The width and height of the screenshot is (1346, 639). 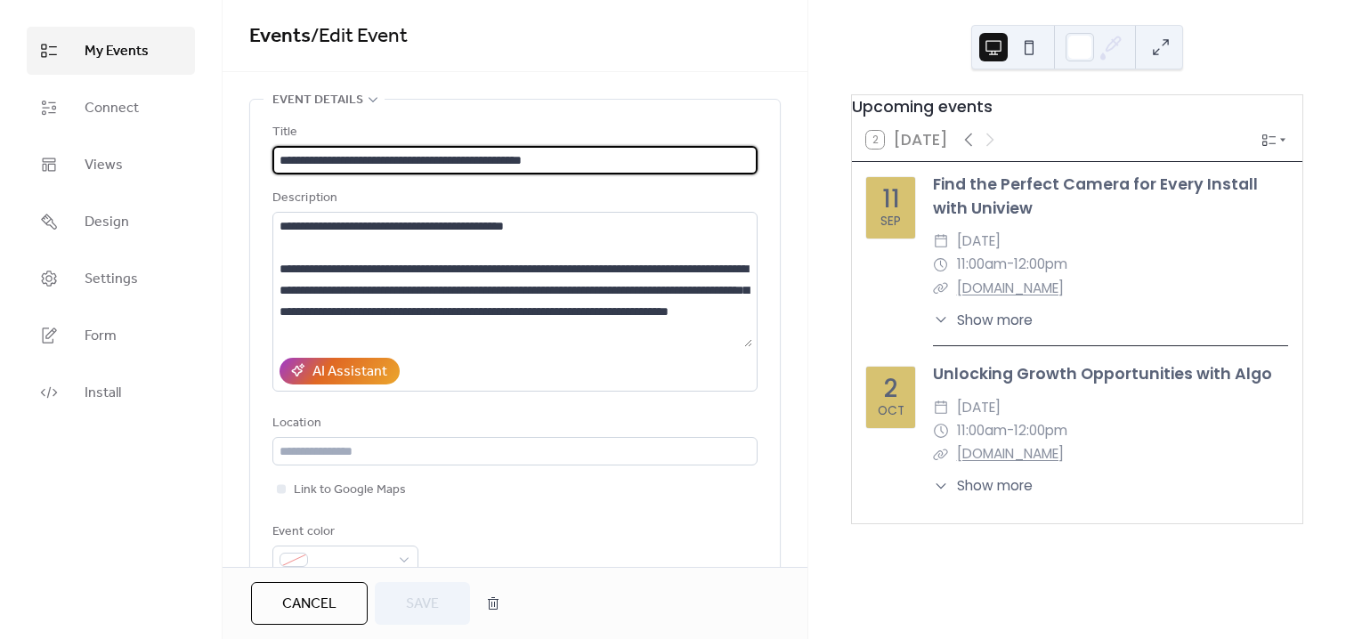 What do you see at coordinates (110, 51) in the screenshot?
I see `a: My Events` at bounding box center [110, 51].